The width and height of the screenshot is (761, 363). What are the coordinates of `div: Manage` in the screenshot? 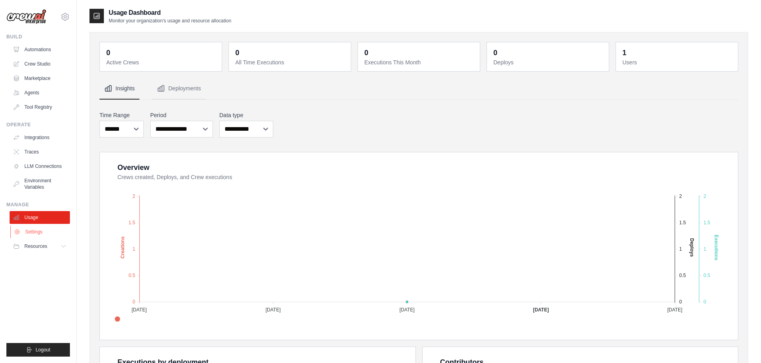 It's located at (38, 204).